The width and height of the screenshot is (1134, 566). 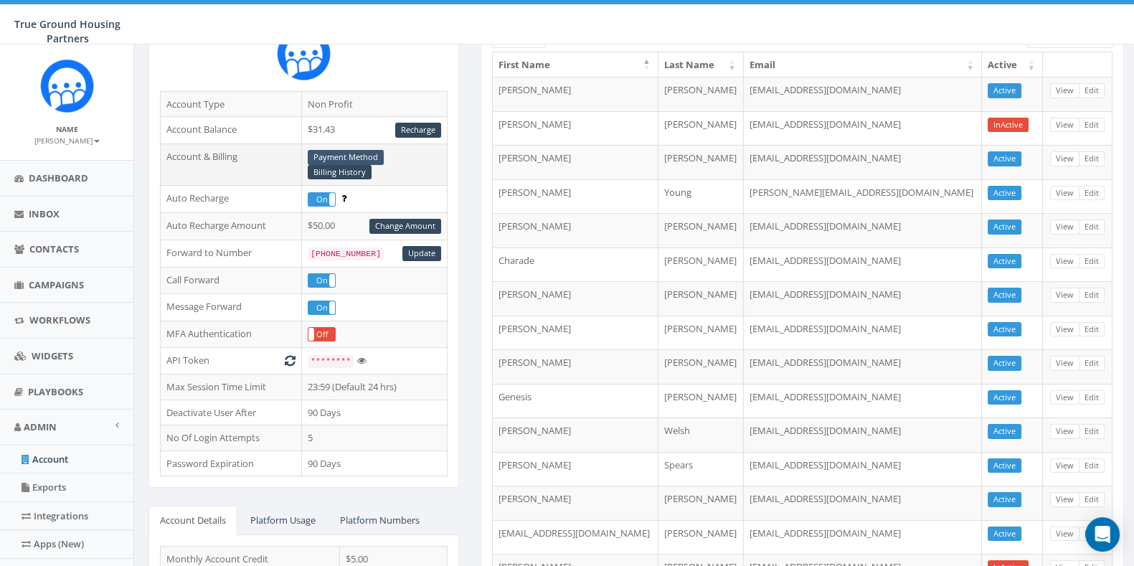 I want to click on td: Spears, so click(x=701, y=469).